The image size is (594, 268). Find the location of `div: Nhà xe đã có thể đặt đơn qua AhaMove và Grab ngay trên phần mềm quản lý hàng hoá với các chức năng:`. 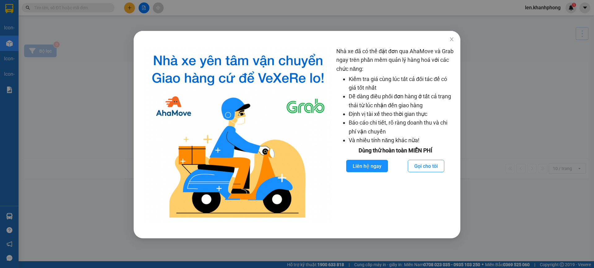

div: Nhà xe đã có thể đặt đơn qua AhaMove và Grab ngay trên phần mềm quản lý hàng hoá với các chức năng: is located at coordinates (395, 135).